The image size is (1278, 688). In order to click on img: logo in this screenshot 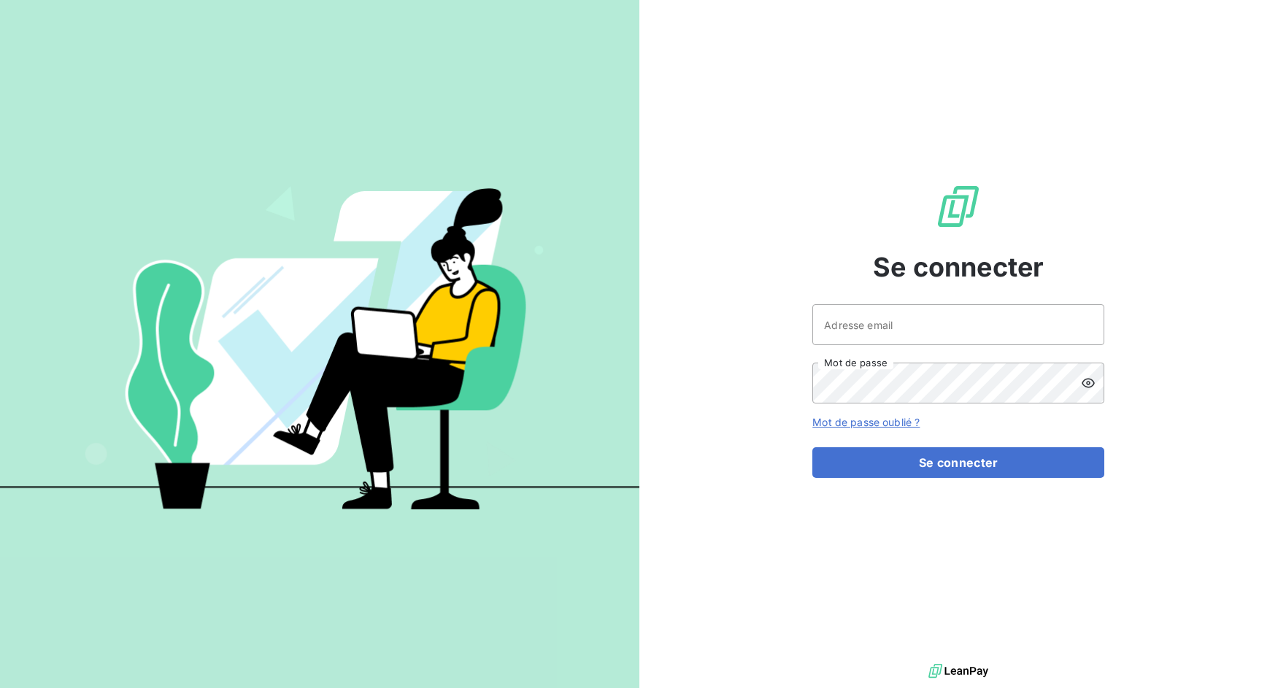, I will do `click(958, 672)`.